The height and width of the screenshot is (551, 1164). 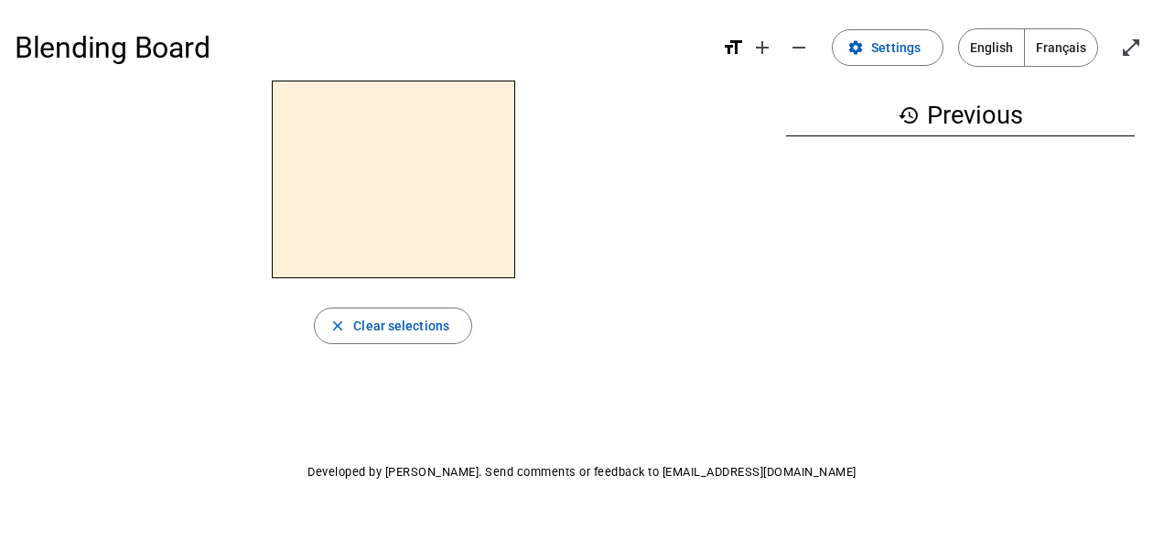 What do you see at coordinates (401, 326) in the screenshot?
I see `span: Clear selections` at bounding box center [401, 326].